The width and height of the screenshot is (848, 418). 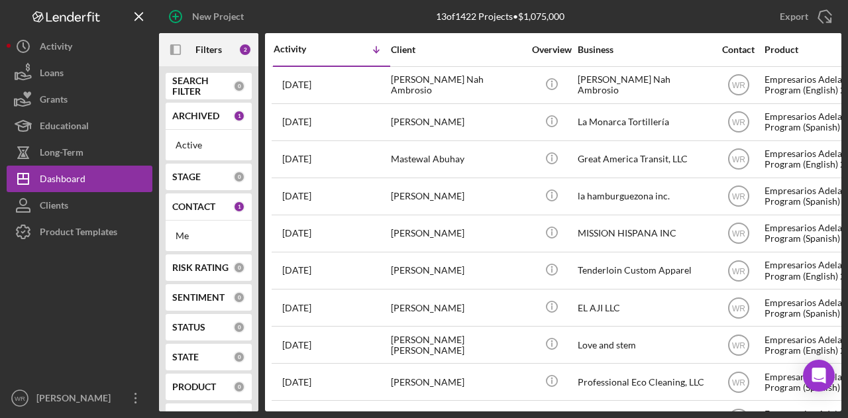 What do you see at coordinates (54, 101) in the screenshot?
I see `div: Grants` at bounding box center [54, 101].